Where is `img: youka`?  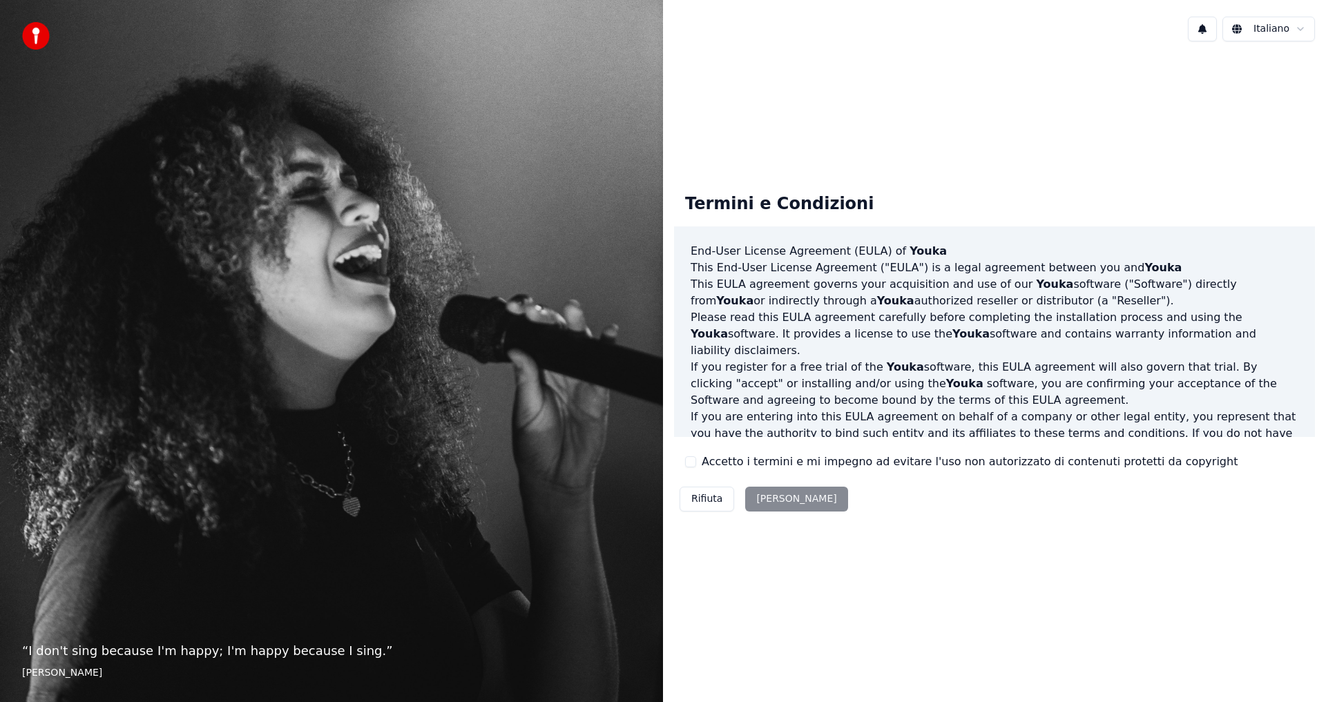
img: youka is located at coordinates (36, 36).